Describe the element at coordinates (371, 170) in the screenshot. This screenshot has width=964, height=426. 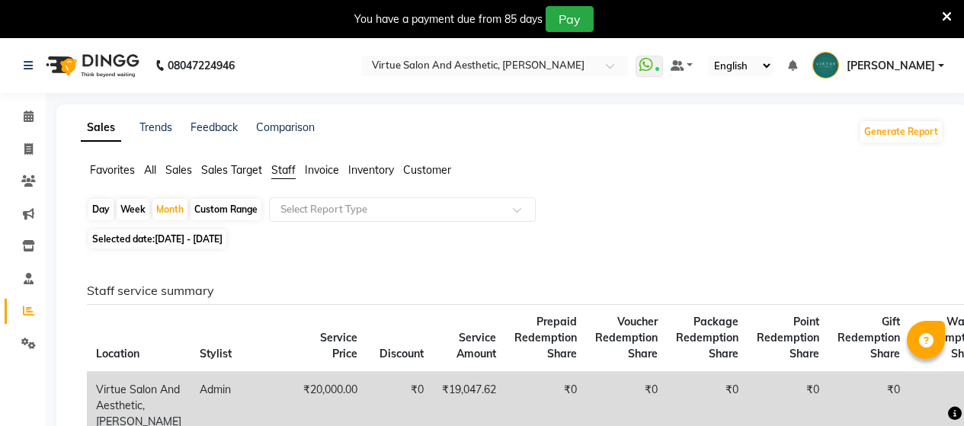
I see `span: Inventory` at that location.